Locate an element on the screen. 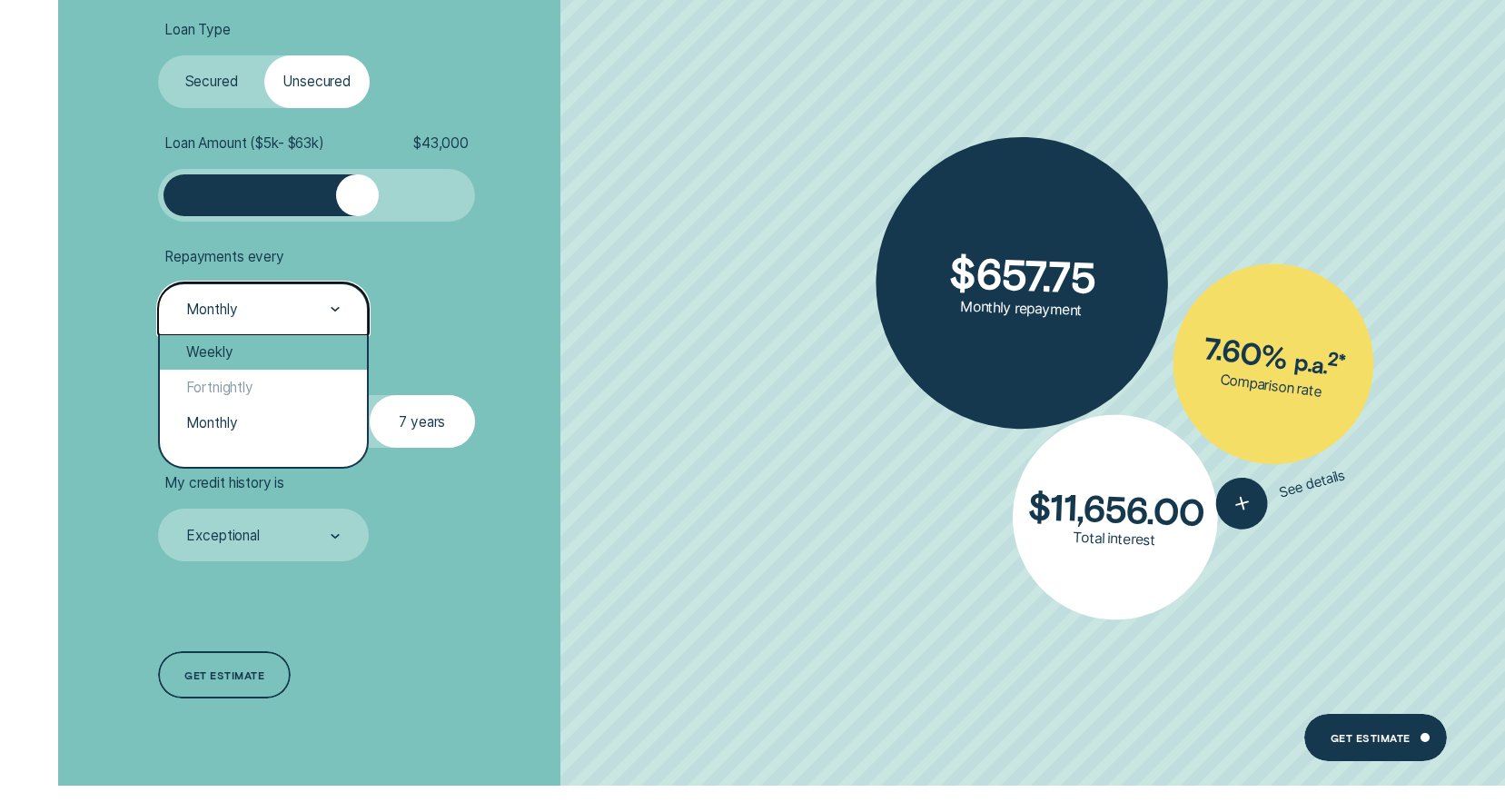  span: Loan Type is located at coordinates (197, 29).